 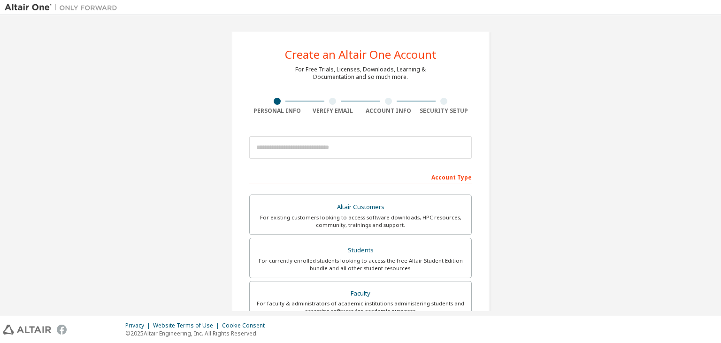 What do you see at coordinates (360, 221) in the screenshot?
I see `div: For existing customers looking to access software downloads, HPC resources, community, trainings ...` at bounding box center [360, 221].